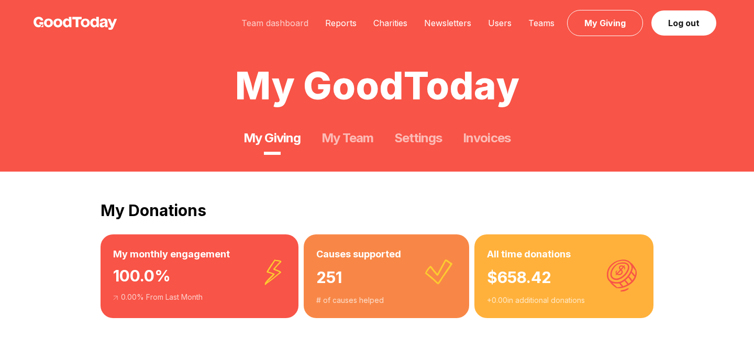 The height and width of the screenshot is (350, 754). Describe the element at coordinates (386, 279) in the screenshot. I see `div: 251` at that location.